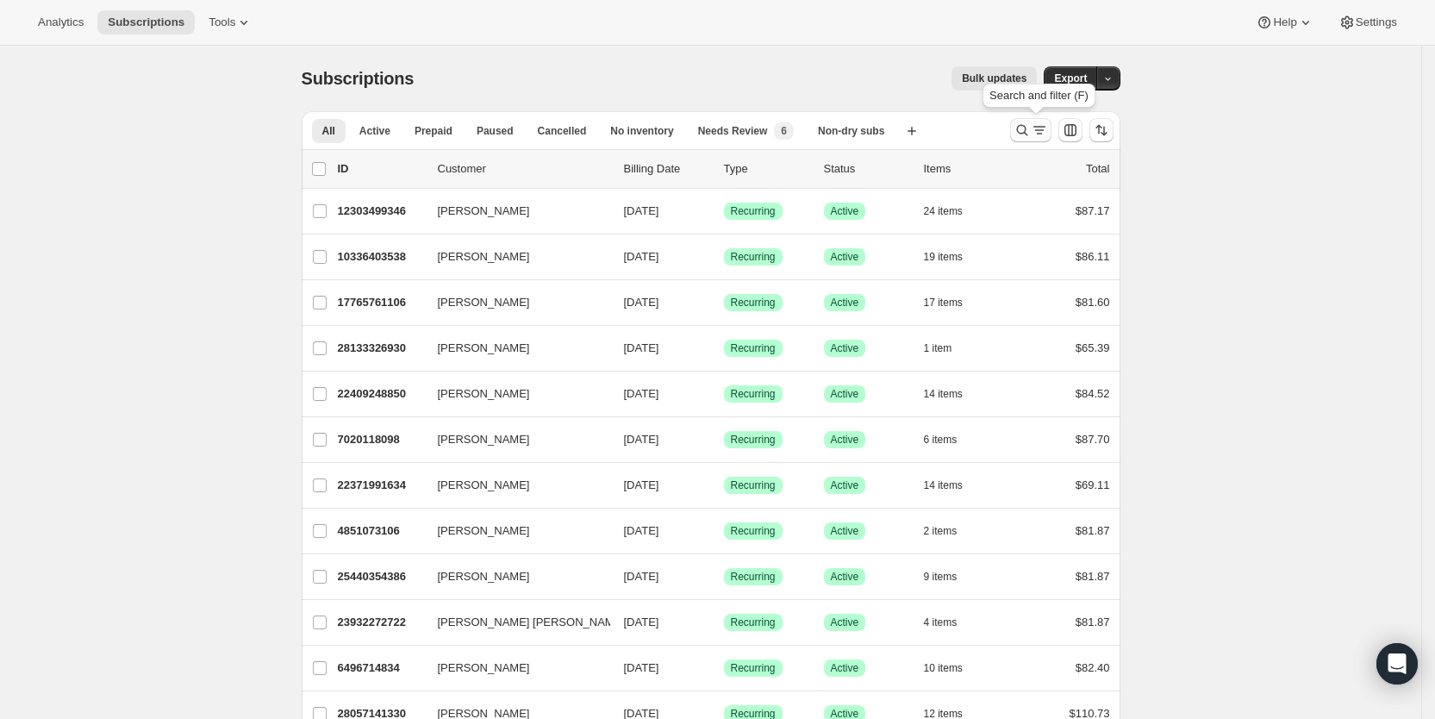 The image size is (1435, 719). Describe the element at coordinates (1093, 347) in the screenshot. I see `span: $65.39` at that location.